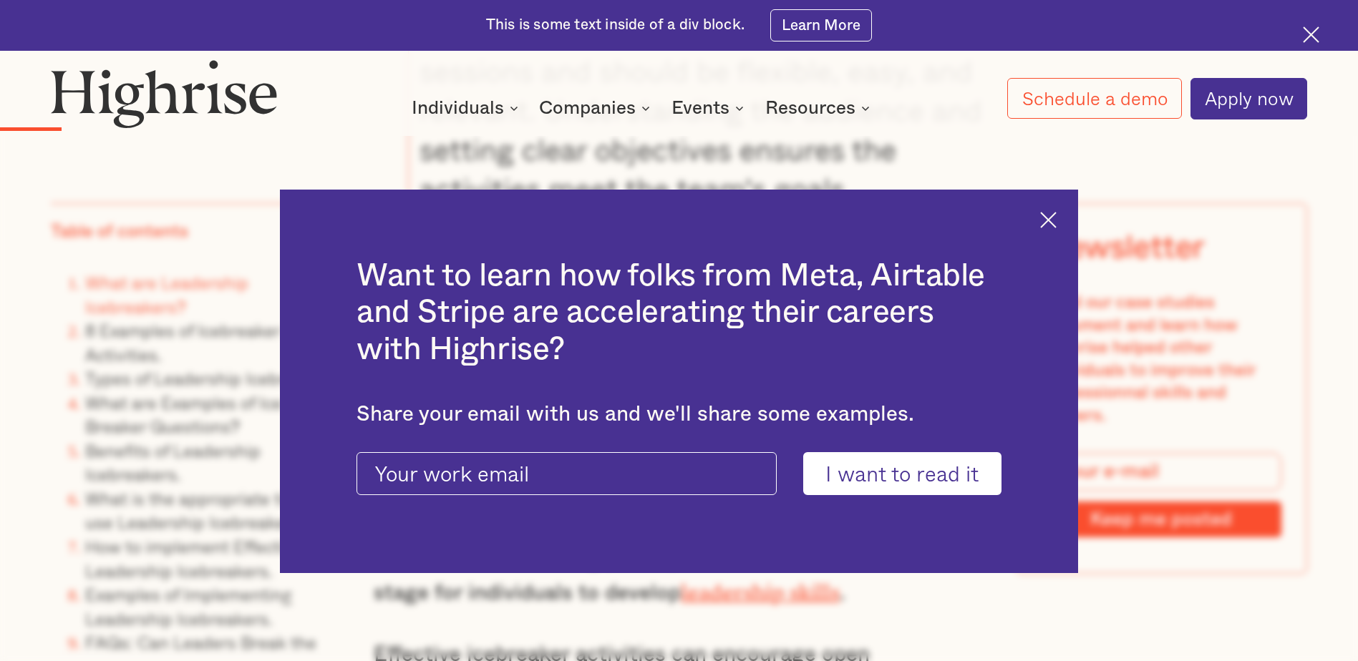  I want to click on form: current-ascender-blog-article-modal-form, so click(679, 473).